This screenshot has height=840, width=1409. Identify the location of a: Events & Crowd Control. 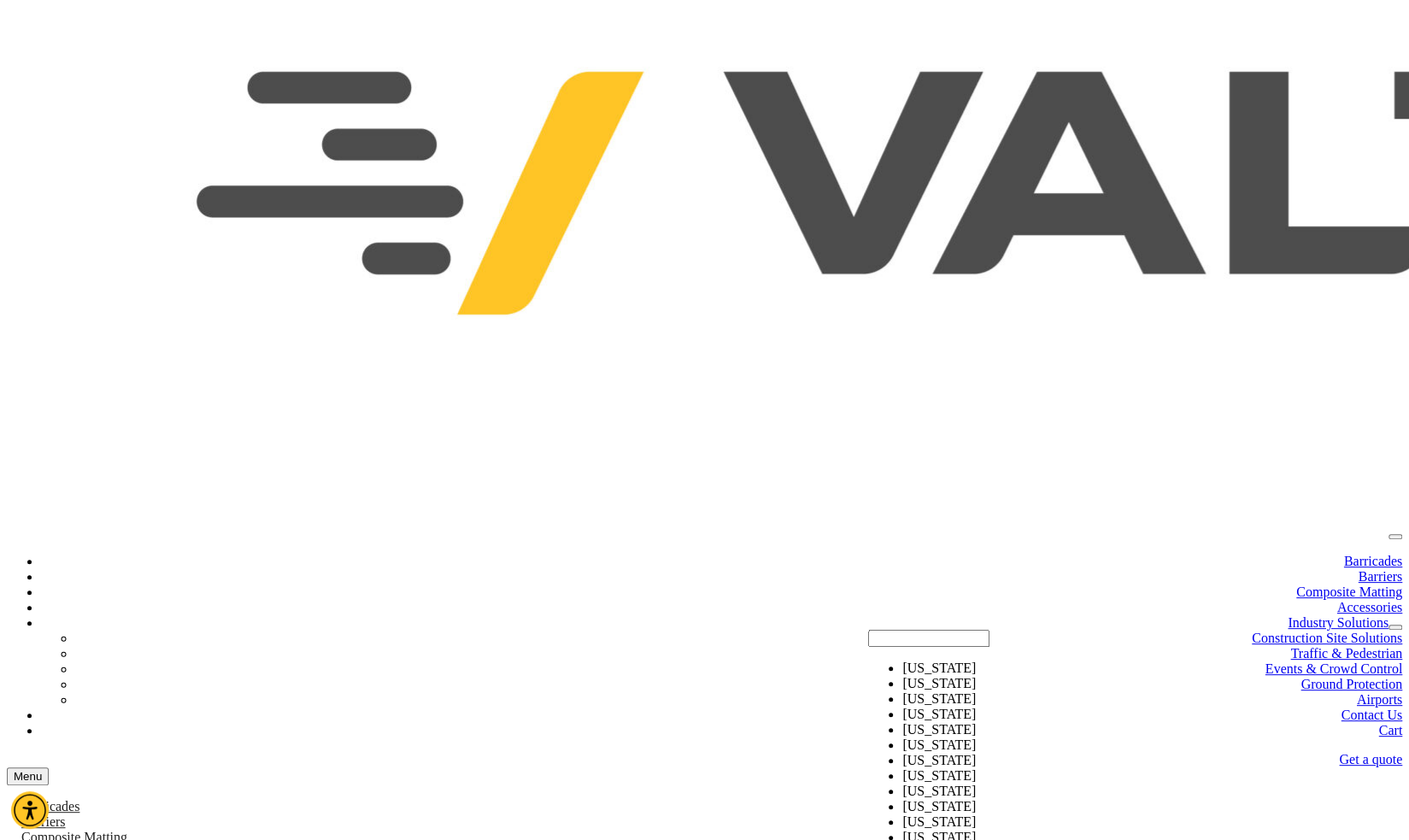
(1334, 668).